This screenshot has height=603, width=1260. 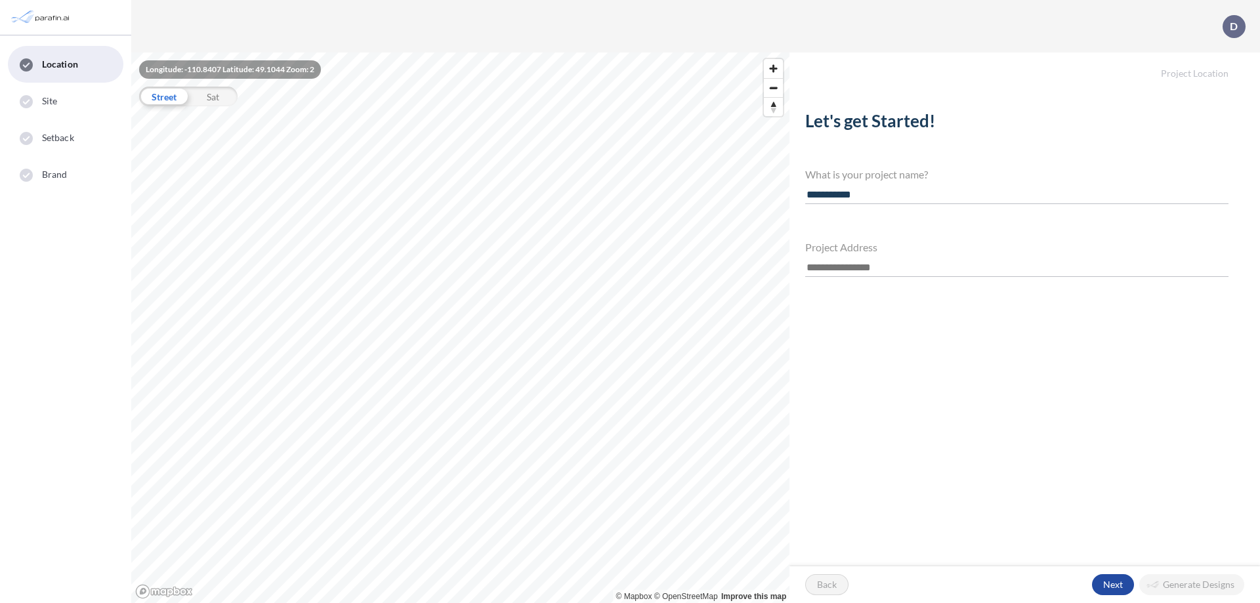 What do you see at coordinates (773, 106) in the screenshot?
I see `button: Reset bearing to north` at bounding box center [773, 106].